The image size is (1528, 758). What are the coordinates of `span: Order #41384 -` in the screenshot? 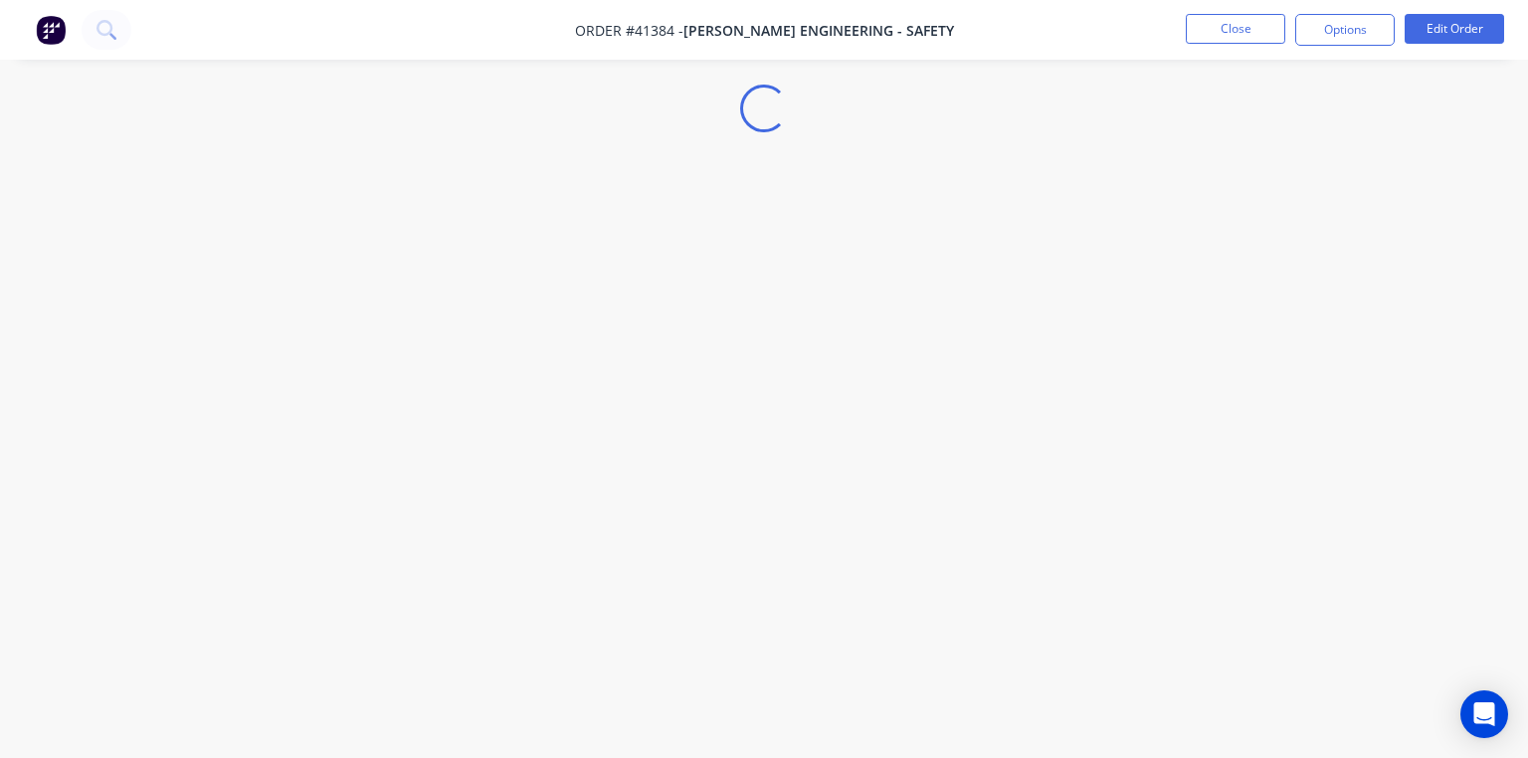 It's located at (629, 30).